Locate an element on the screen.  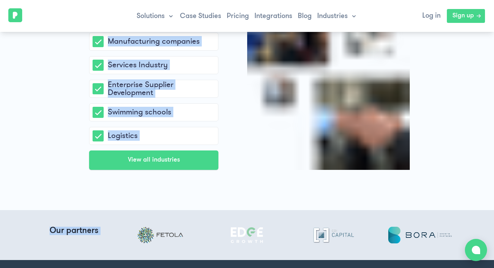
img: PiCortex is located at coordinates (15, 15).